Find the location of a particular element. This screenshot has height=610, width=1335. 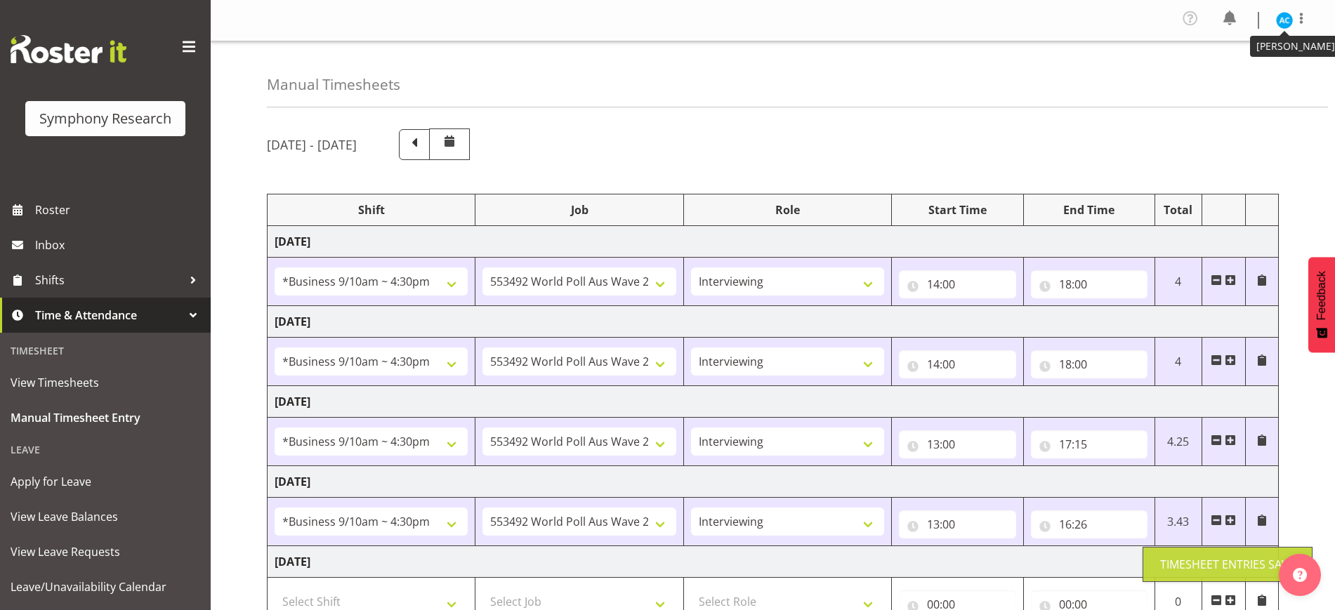

a: View Leave Balances is located at coordinates (105, 517).